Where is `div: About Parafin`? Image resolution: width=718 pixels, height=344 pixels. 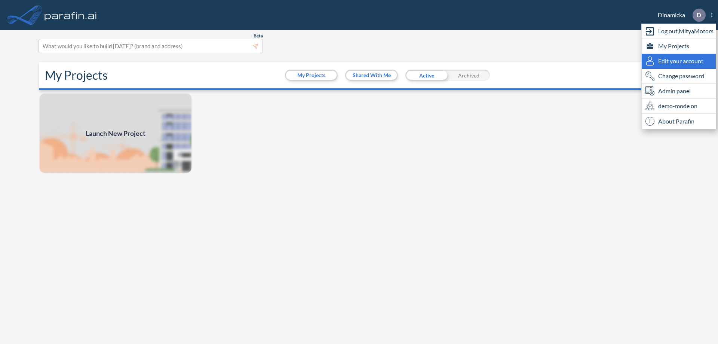 div: About Parafin is located at coordinates (679, 121).